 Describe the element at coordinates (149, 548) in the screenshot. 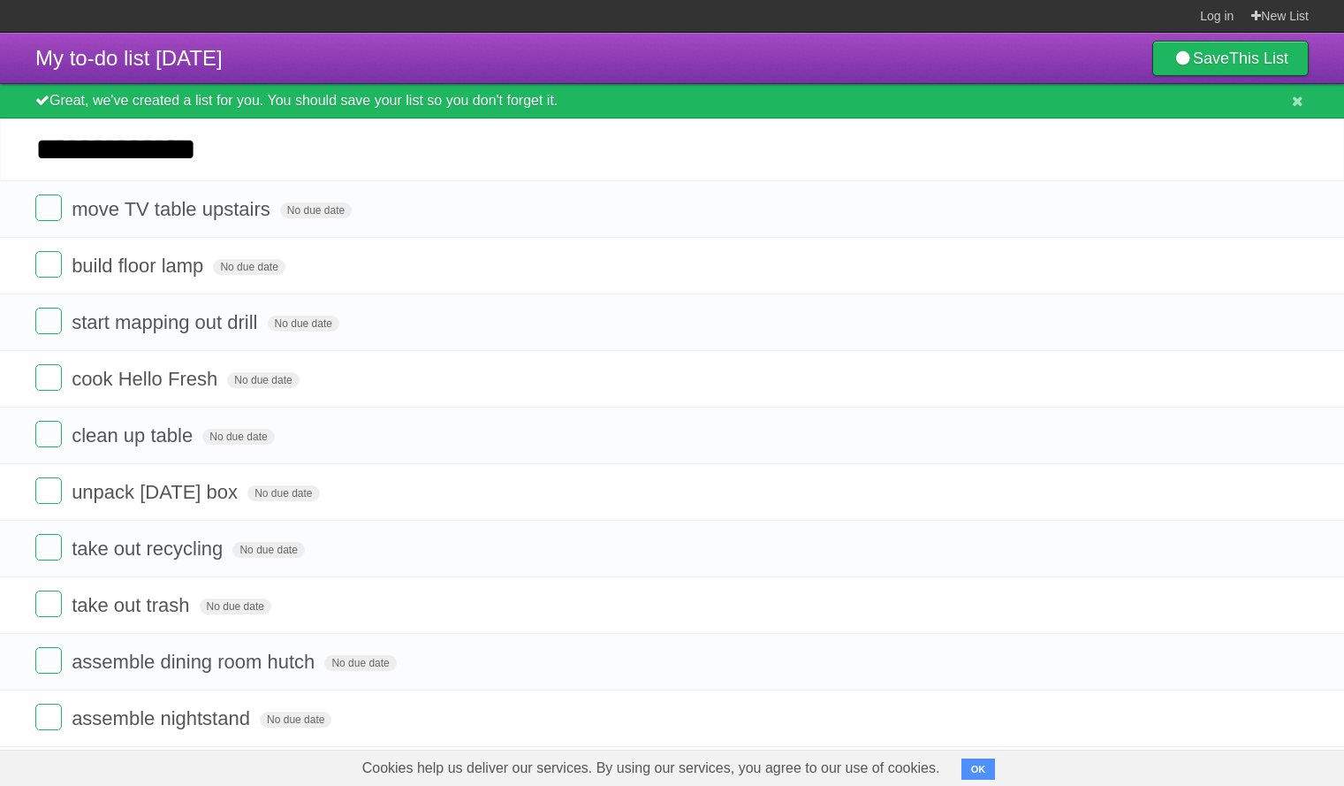

I see `span: take out recycling` at that location.